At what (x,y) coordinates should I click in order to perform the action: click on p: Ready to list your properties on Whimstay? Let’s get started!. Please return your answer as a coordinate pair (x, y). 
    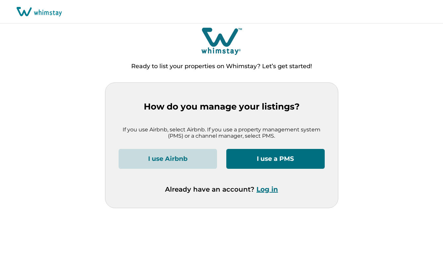
    Looking at the image, I should click on (222, 67).